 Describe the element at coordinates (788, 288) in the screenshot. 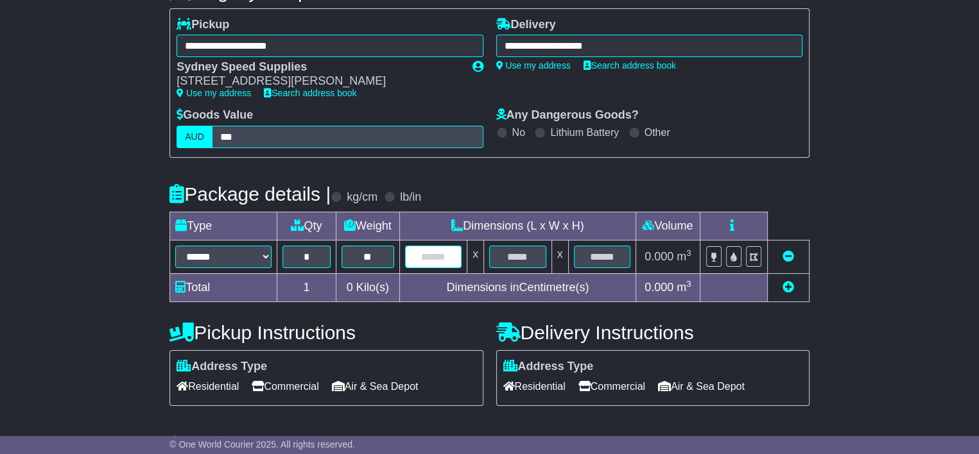

I see `a: Add new item` at that location.